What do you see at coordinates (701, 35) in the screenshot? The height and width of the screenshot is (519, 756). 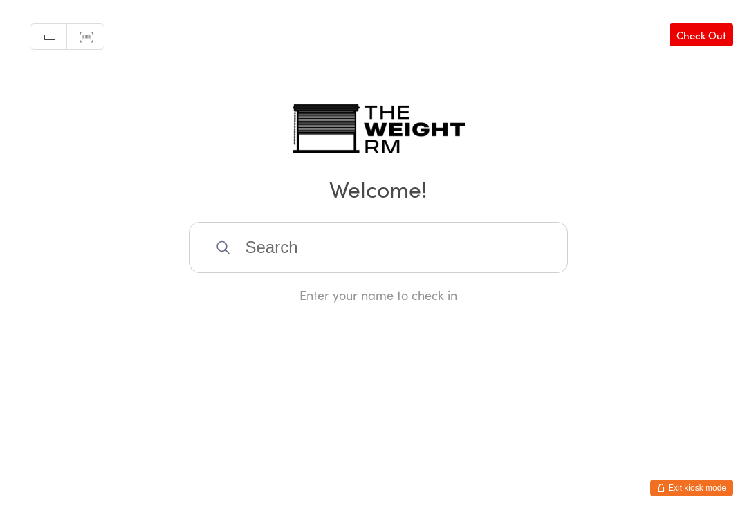 I see `a: Check Out` at bounding box center [701, 35].